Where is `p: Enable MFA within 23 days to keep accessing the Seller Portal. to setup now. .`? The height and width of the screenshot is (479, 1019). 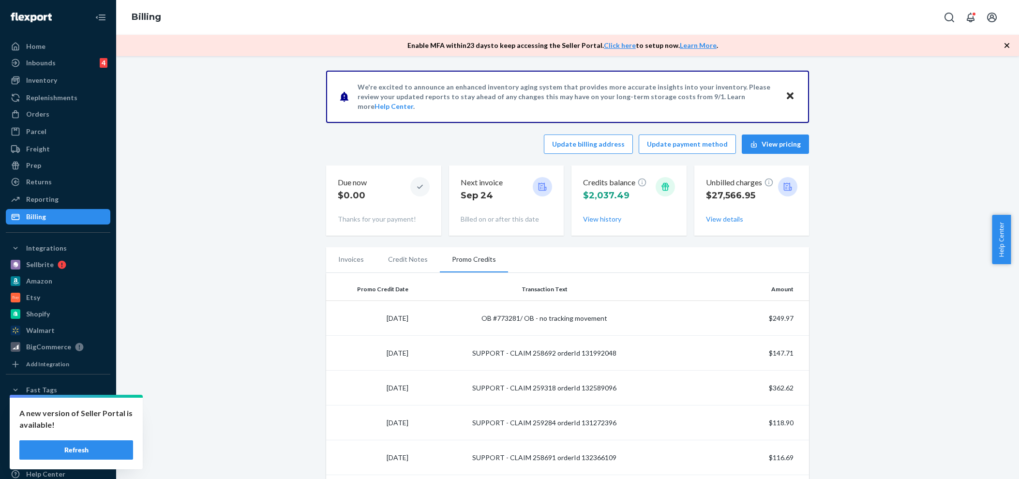 p: Enable MFA within 23 days to keep accessing the Seller Portal. to setup now. . is located at coordinates (563, 45).